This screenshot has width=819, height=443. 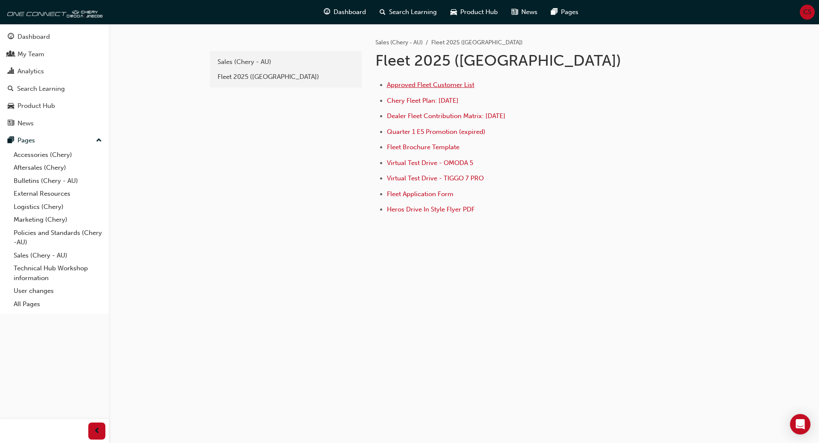 What do you see at coordinates (58, 273) in the screenshot?
I see `a: Technical Hub Workshop information` at bounding box center [58, 273].